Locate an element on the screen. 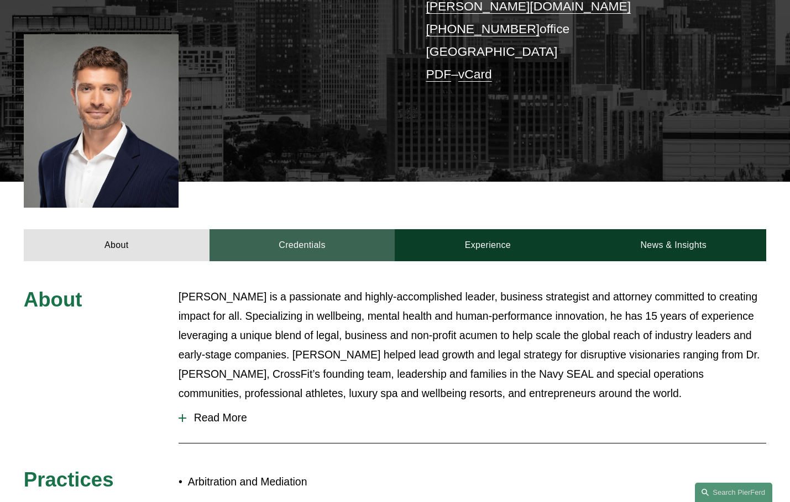 Image resolution: width=790 pixels, height=502 pixels. span: Read More is located at coordinates (476, 418).